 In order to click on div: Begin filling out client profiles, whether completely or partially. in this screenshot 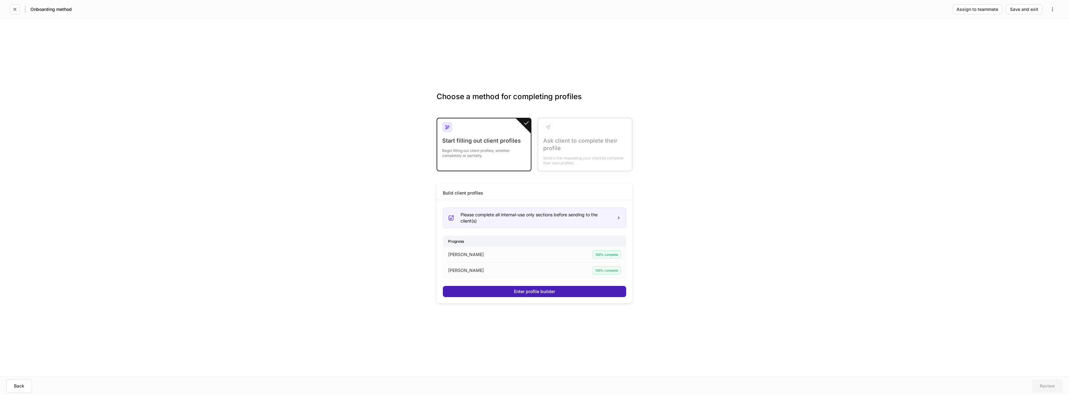, I will do `click(484, 151)`.